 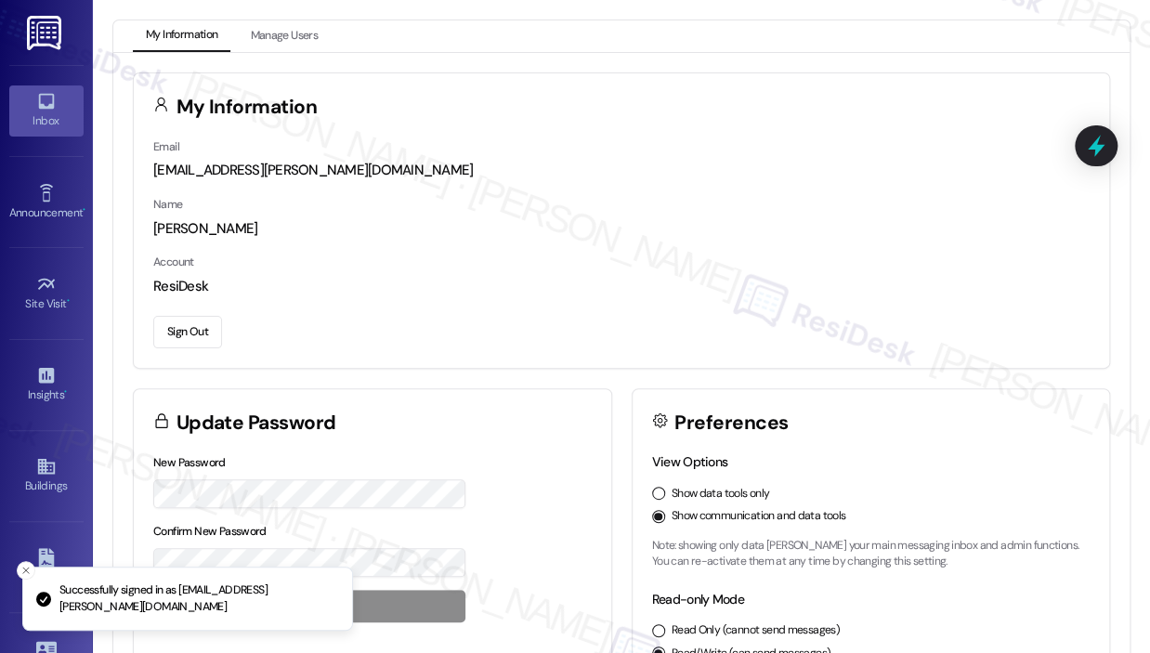 I want to click on a: Buildings, so click(x=46, y=476).